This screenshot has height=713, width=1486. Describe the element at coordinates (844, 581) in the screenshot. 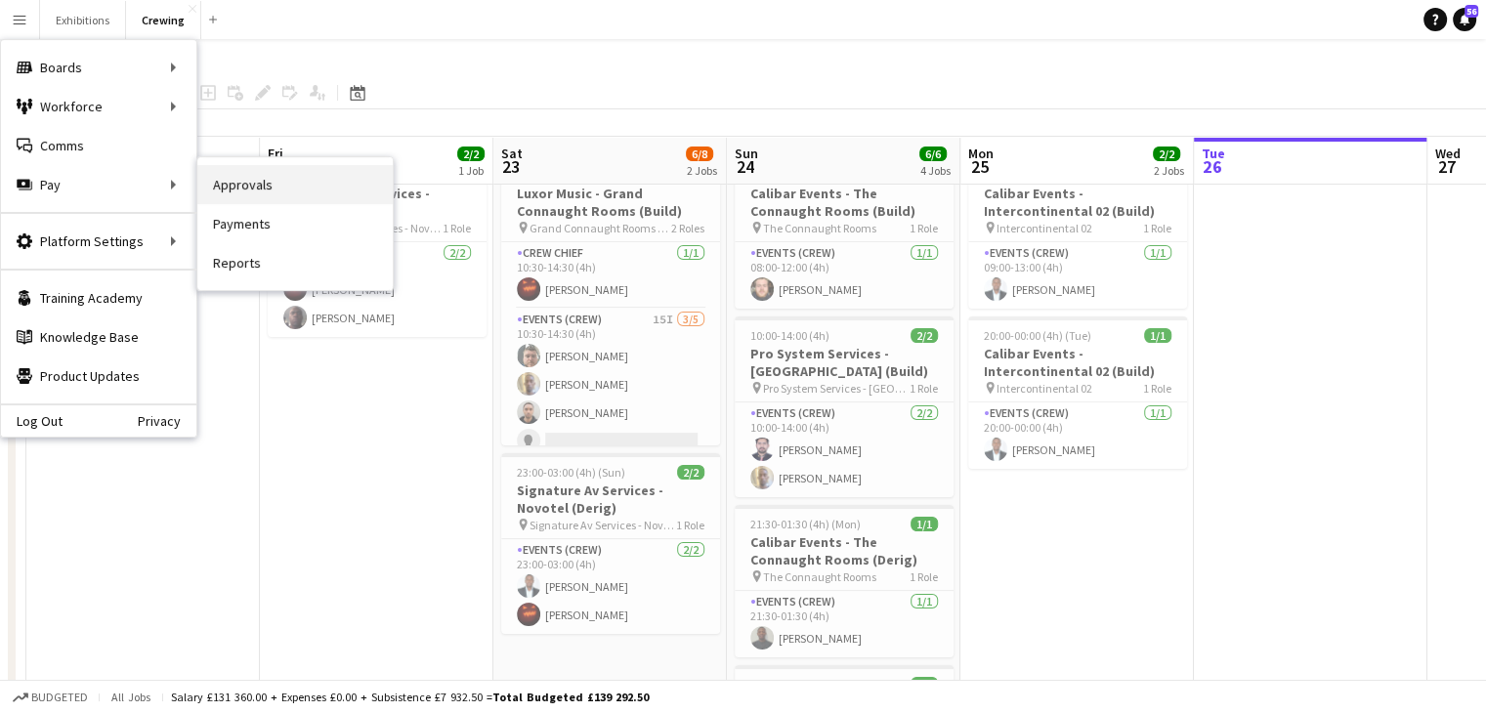

I see `app-job-card: 21:30-01:30 (4h) (Mon)1/1Calibar Events - The Connaught Rooms (Derig) The Connaught Rooms1 RoleEv...` at that location.